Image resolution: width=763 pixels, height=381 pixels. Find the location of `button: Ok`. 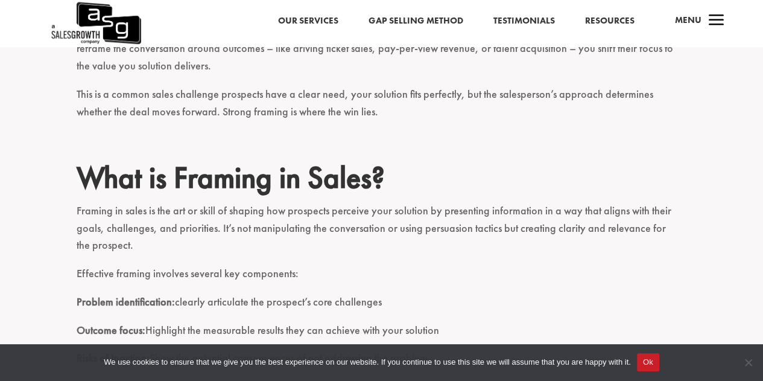

button: Ok is located at coordinates (648, 362).